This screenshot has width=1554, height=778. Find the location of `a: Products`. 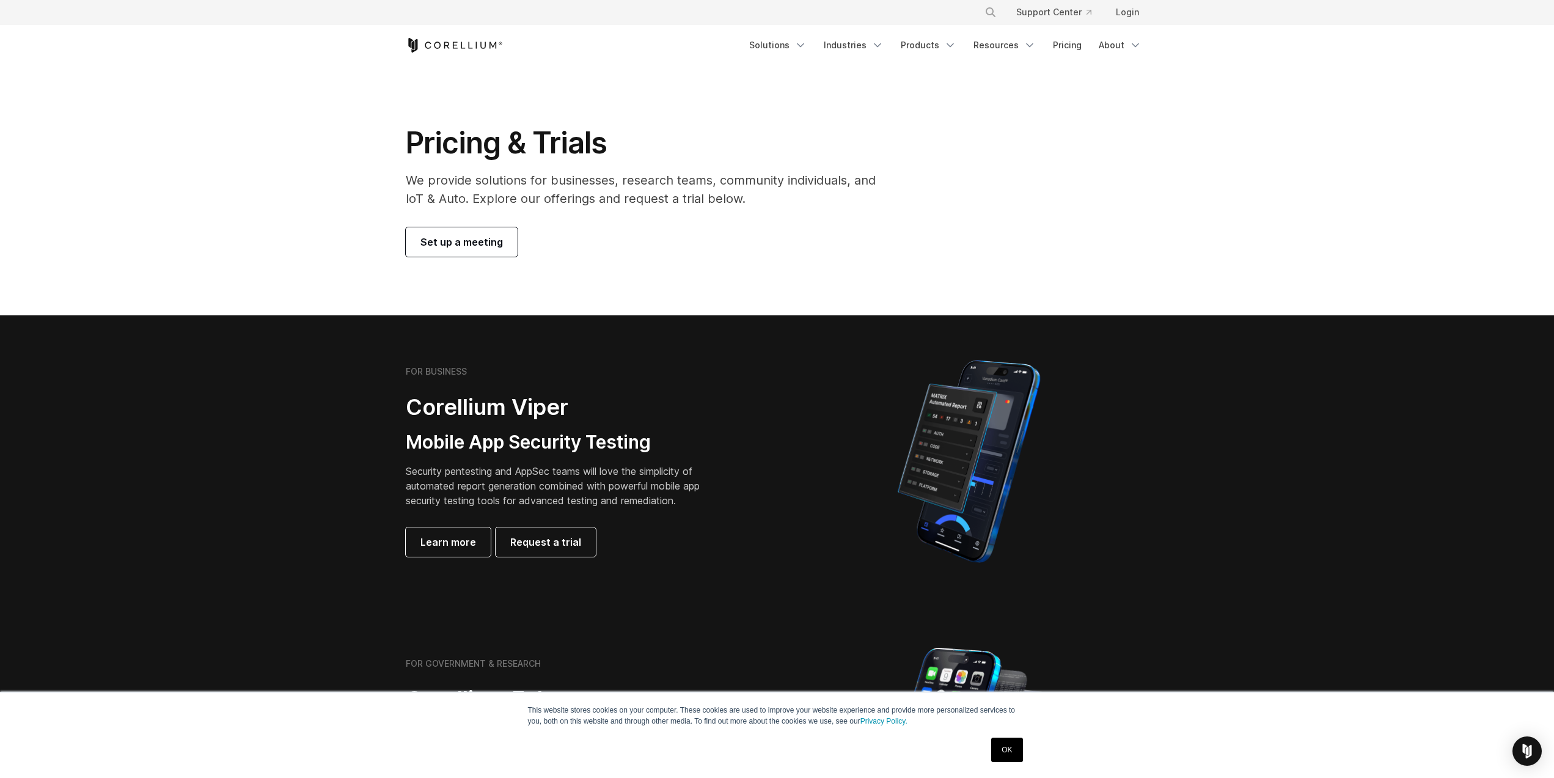

a: Products is located at coordinates (928, 45).